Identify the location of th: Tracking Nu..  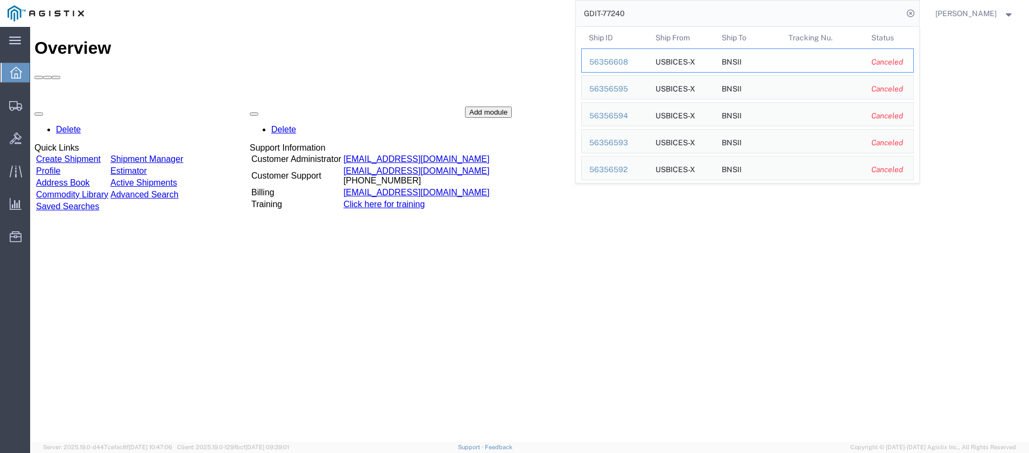
(822, 38).